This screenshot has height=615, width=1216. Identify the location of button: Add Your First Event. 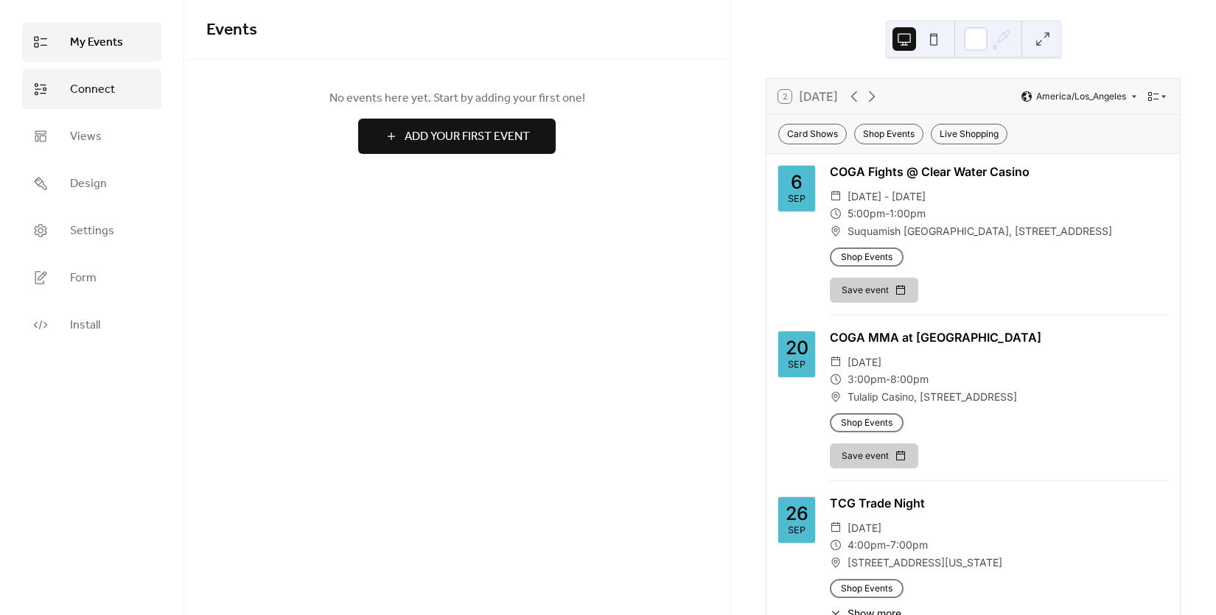
(457, 136).